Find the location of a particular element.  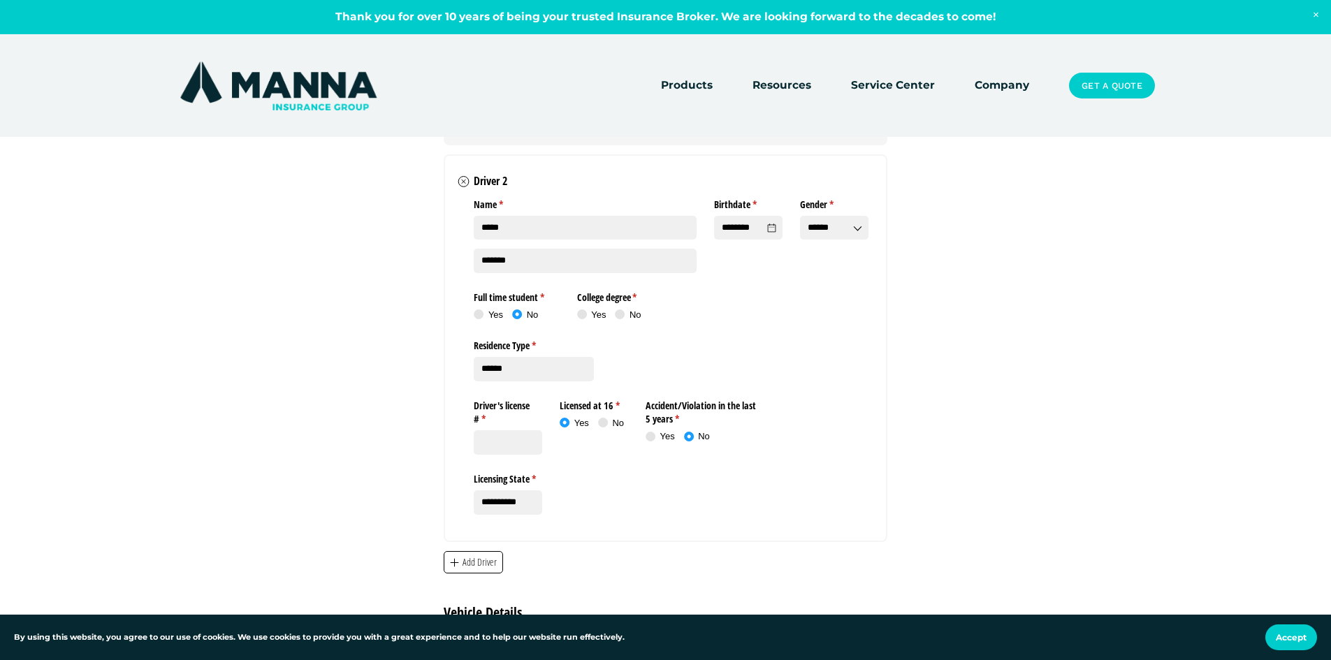

label: Driver's license # is located at coordinates (508, 410).